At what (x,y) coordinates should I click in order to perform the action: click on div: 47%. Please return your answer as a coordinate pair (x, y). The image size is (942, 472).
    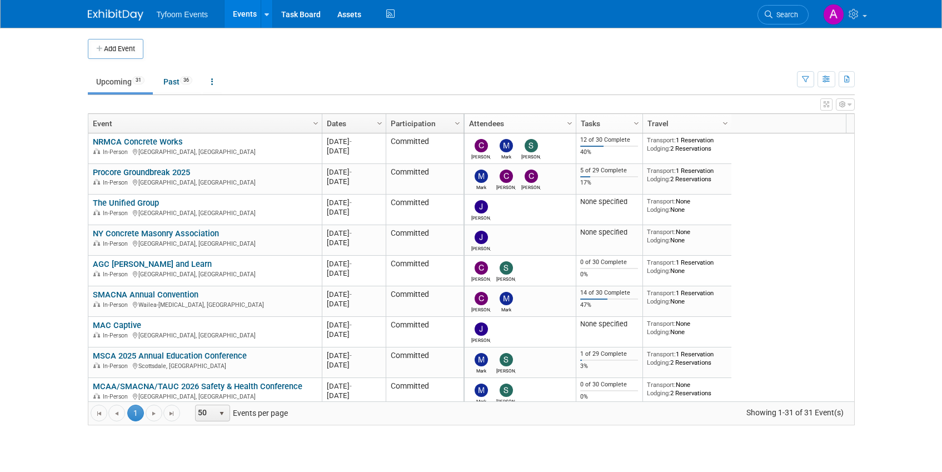
    Looking at the image, I should click on (609, 305).